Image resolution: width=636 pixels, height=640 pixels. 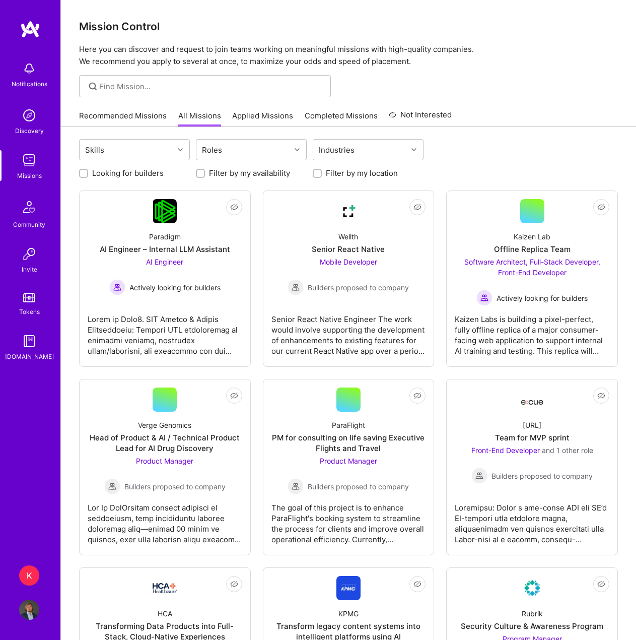 I want to click on div: K, so click(x=29, y=575).